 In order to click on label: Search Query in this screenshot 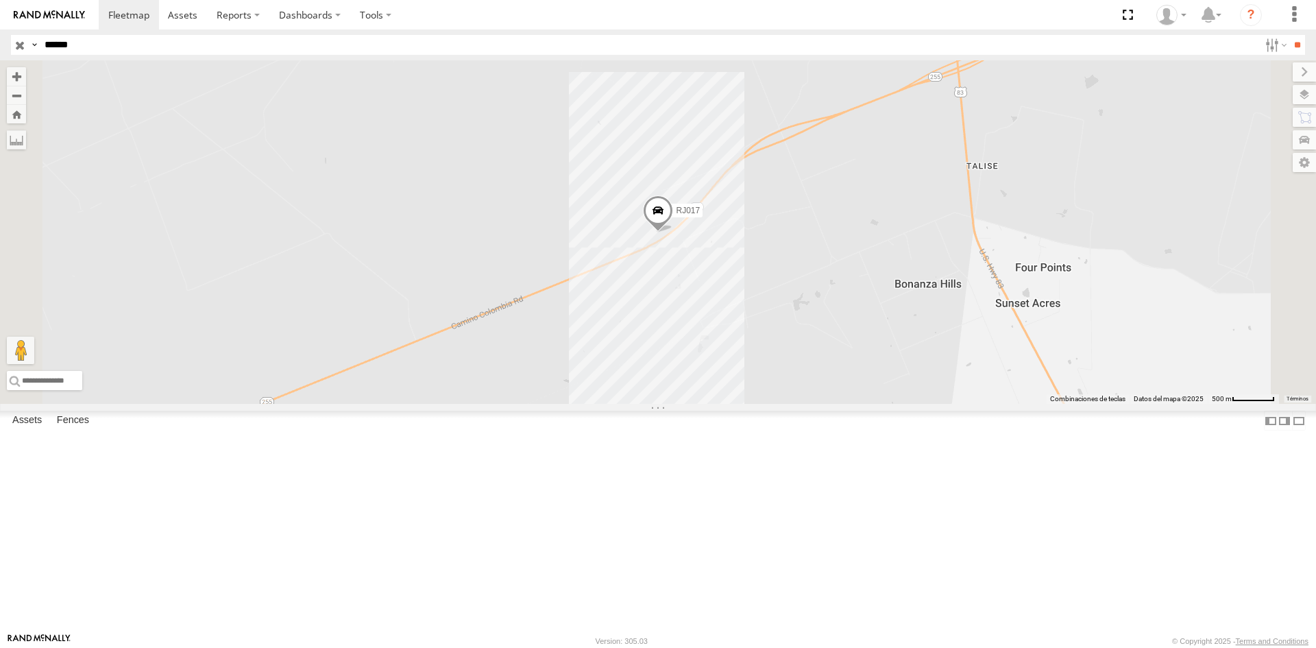, I will do `click(34, 45)`.